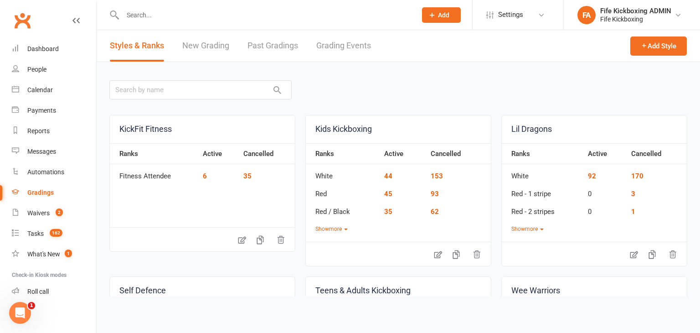 The width and height of the screenshot is (700, 333). Describe the element at coordinates (154, 173) in the screenshot. I see `td: Fitness Attendee` at that location.